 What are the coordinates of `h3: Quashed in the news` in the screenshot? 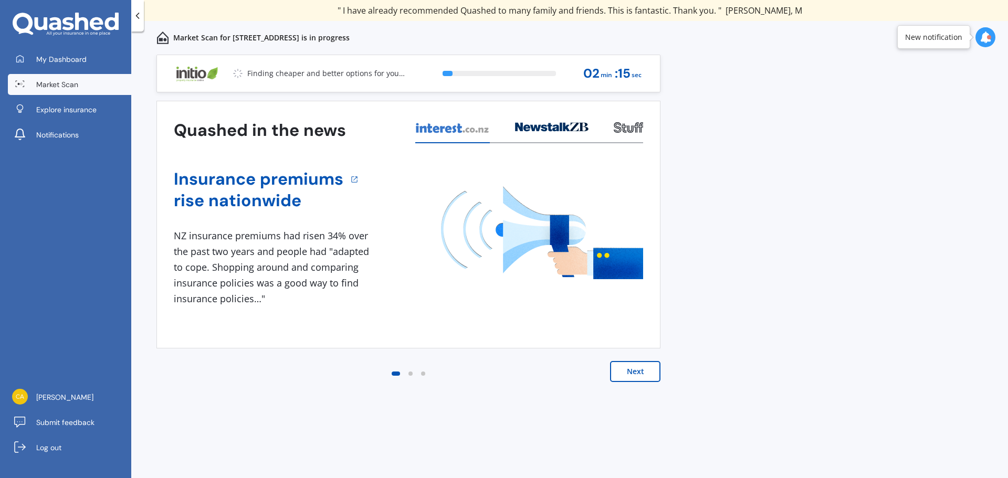 It's located at (260, 130).